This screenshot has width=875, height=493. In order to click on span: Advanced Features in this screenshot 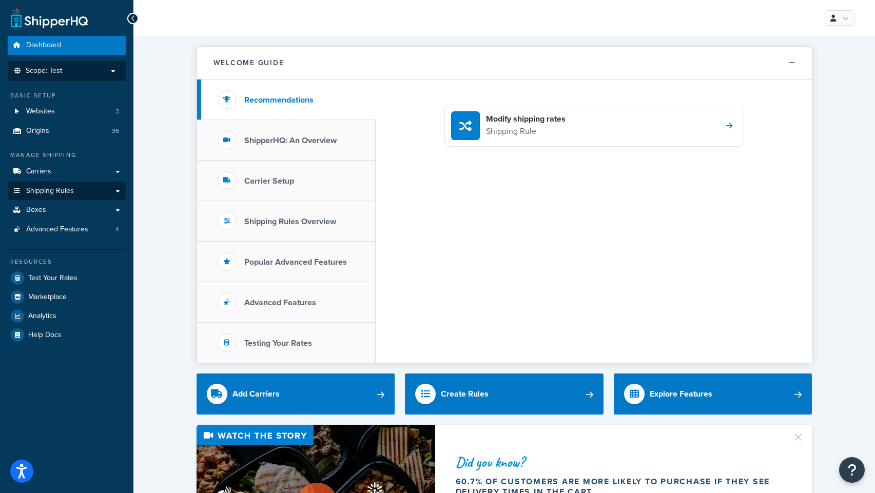, I will do `click(57, 229)`.